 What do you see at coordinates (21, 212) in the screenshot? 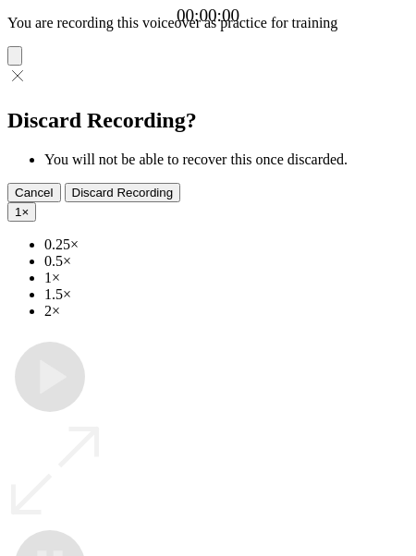
I see `button: 1×` at bounding box center [21, 212].